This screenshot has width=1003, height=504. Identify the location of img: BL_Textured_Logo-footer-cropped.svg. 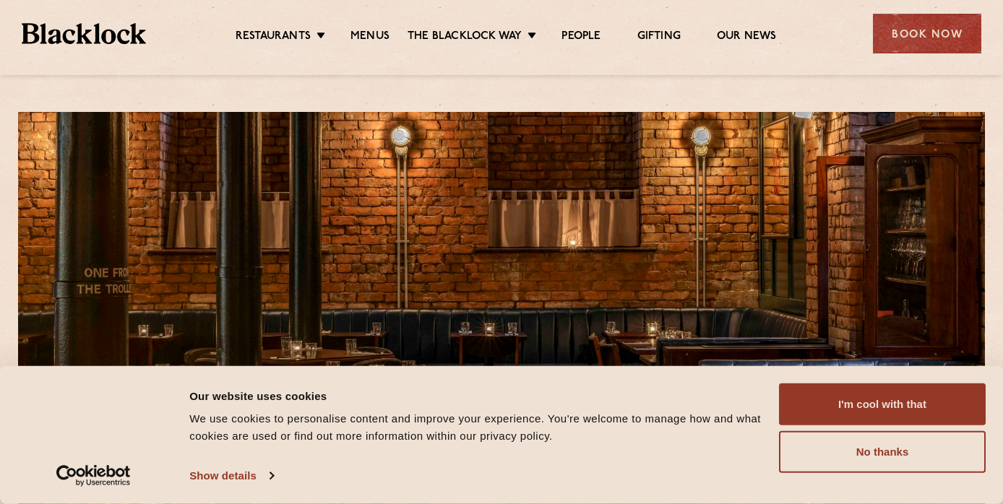
(84, 33).